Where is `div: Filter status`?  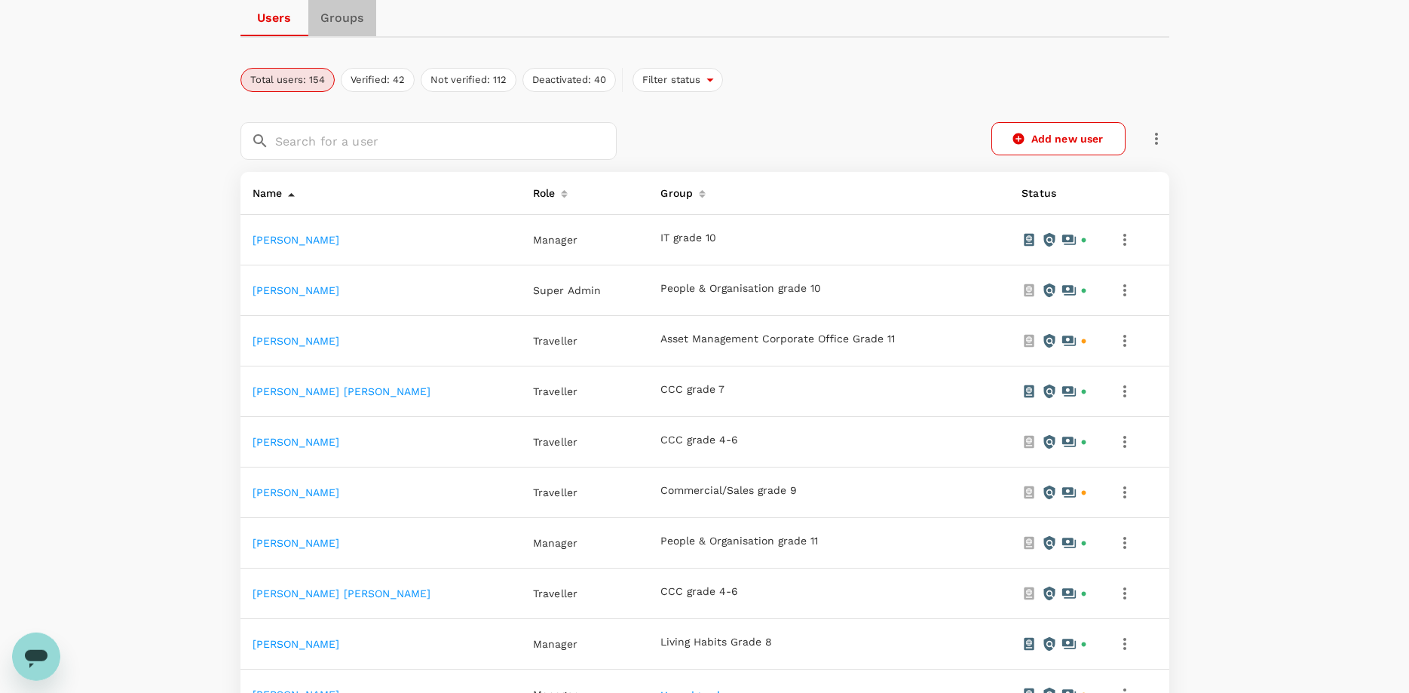
div: Filter status is located at coordinates (678, 80).